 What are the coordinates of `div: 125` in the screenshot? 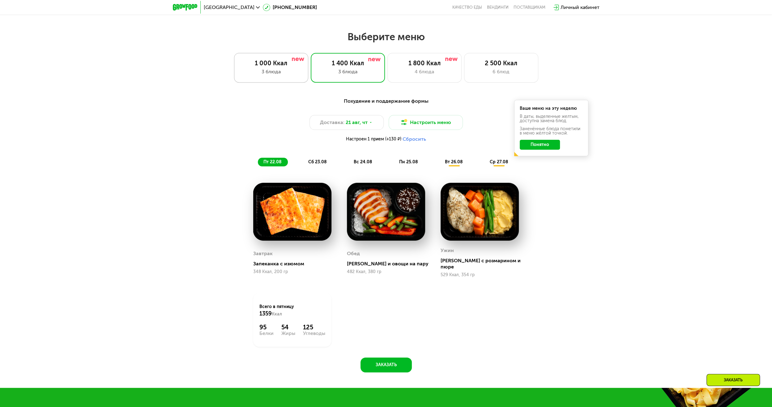 It's located at (314, 327).